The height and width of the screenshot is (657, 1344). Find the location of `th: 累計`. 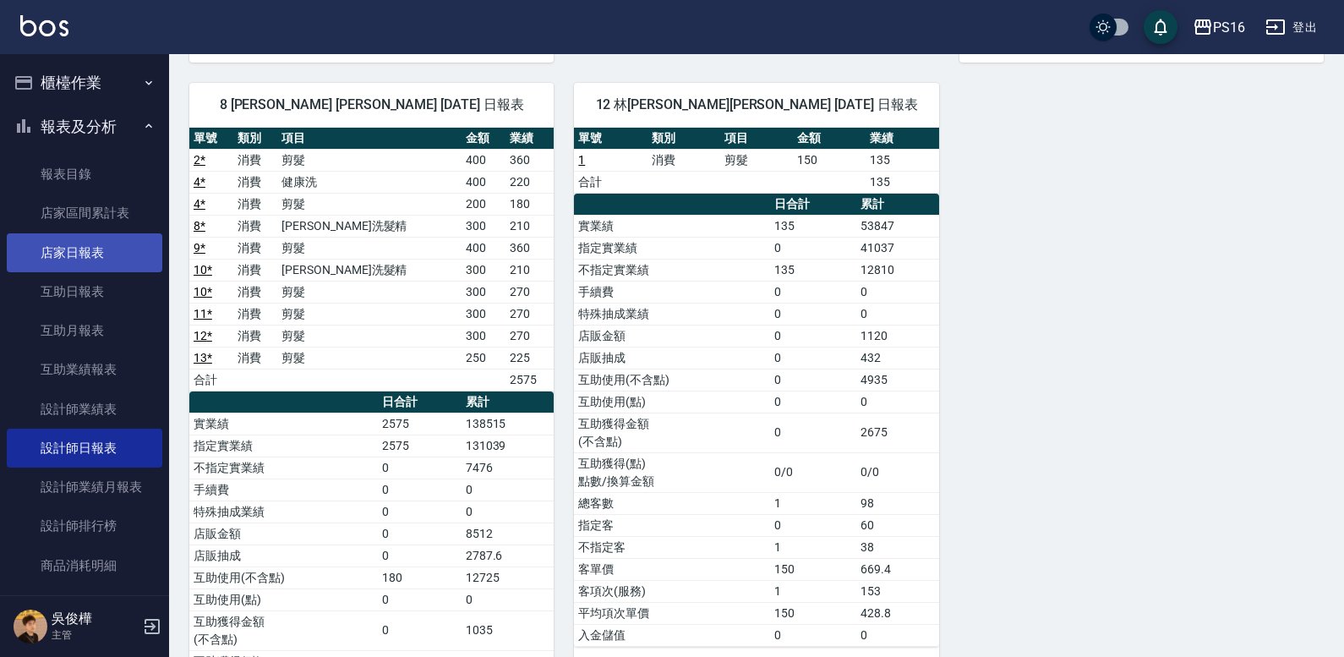

th: 累計 is located at coordinates (897, 205).